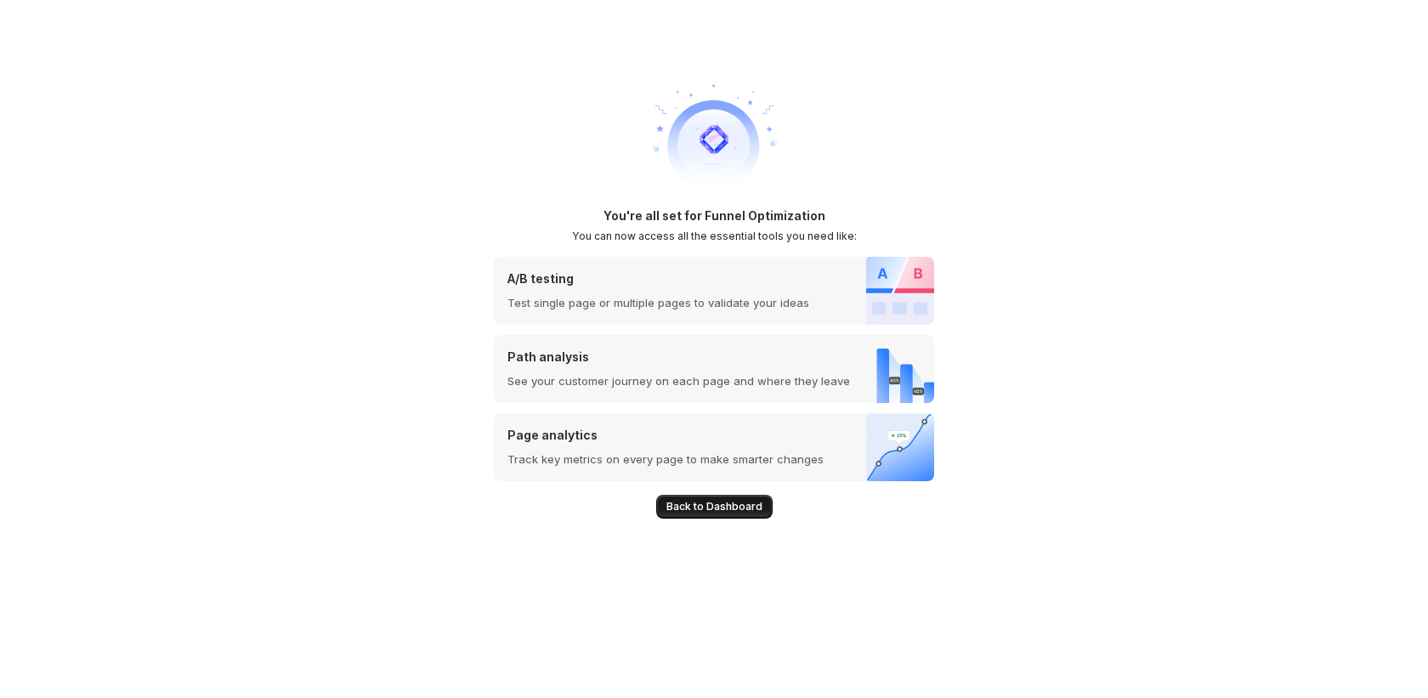 The height and width of the screenshot is (698, 1428). I want to click on h1: You're all set for Funnel Optimization, so click(714, 216).